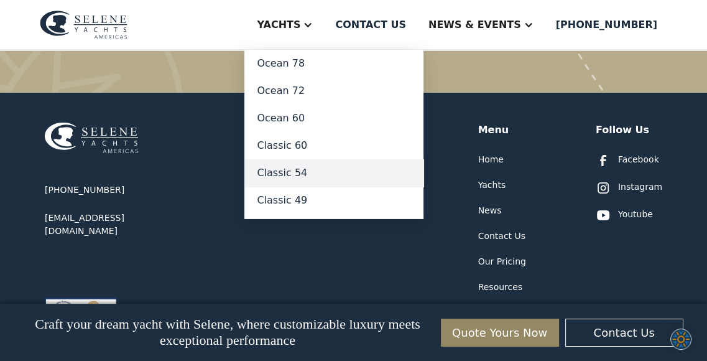 This screenshot has width=707, height=361. I want to click on div: Instagram, so click(640, 187).